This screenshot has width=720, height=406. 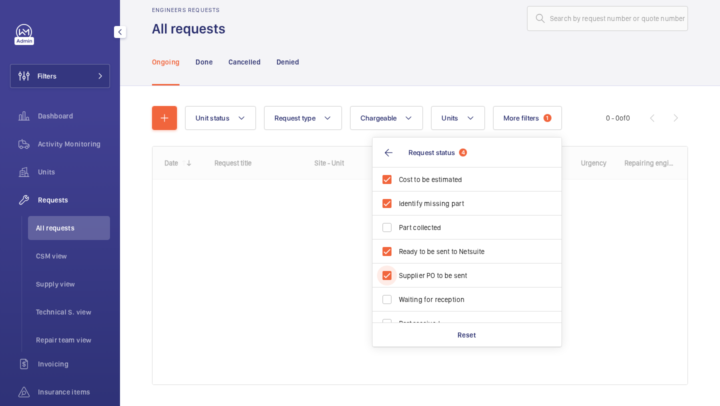 I want to click on span: Dashboard, so click(x=74, y=116).